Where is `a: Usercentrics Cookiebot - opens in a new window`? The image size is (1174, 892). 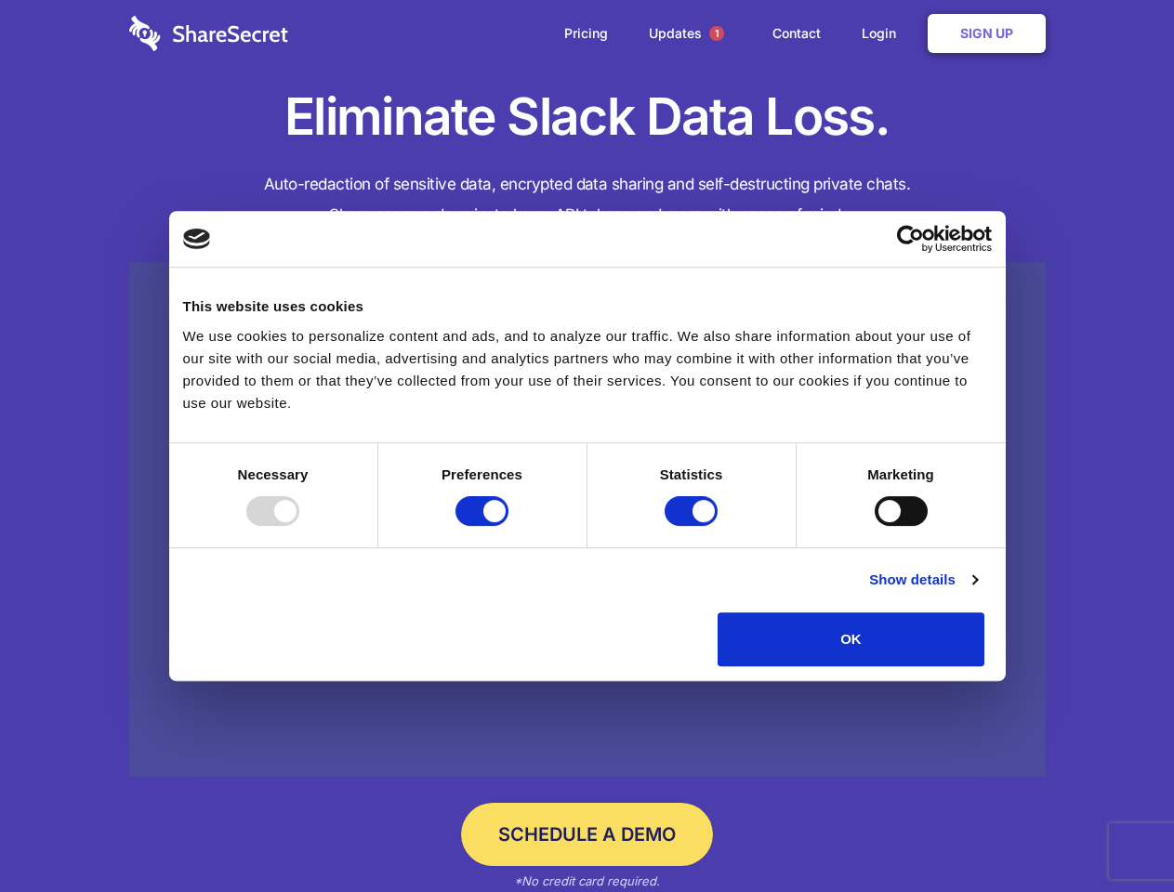
a: Usercentrics Cookiebot - opens in a new window is located at coordinates (910, 239).